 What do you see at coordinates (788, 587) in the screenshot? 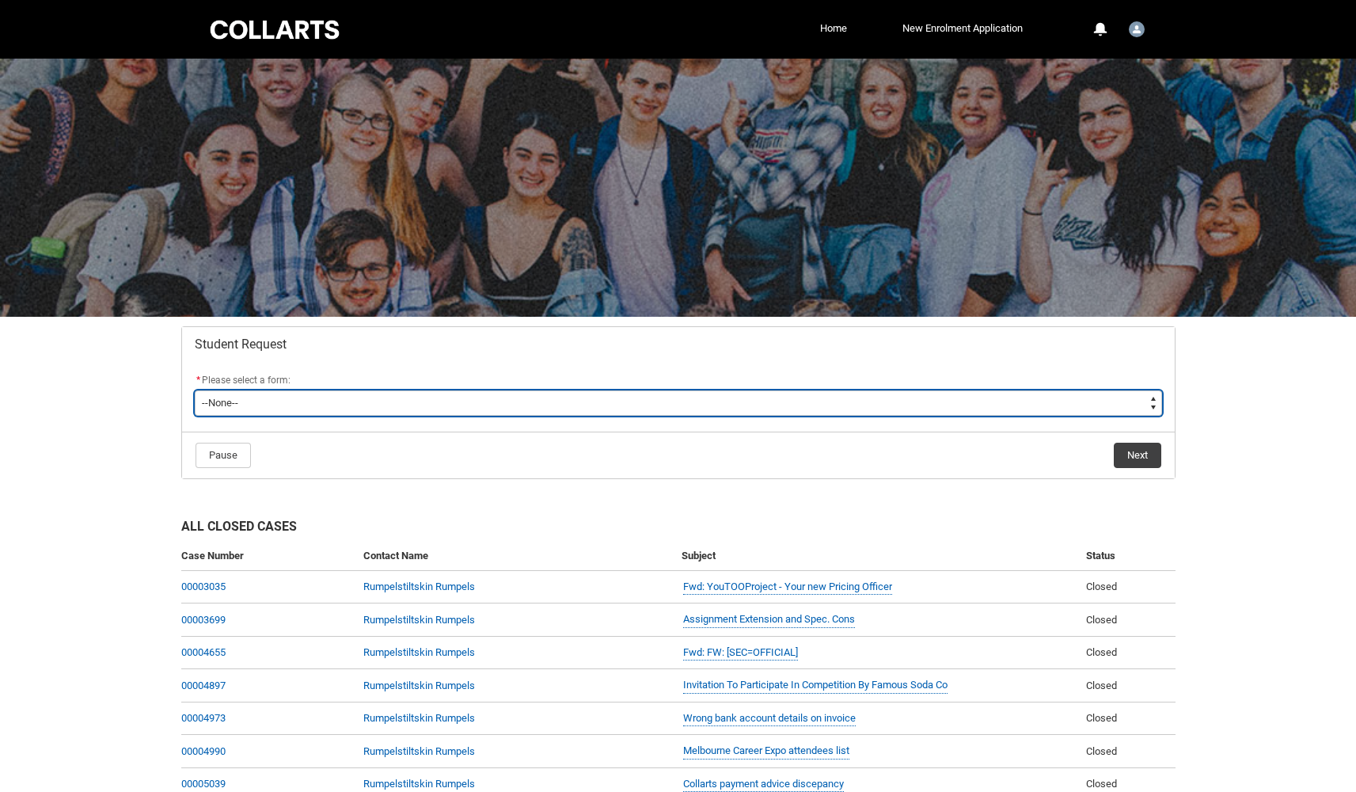
I see `a: Fwd: YouTOOProject - Your new Pricing Officer` at bounding box center [788, 587].